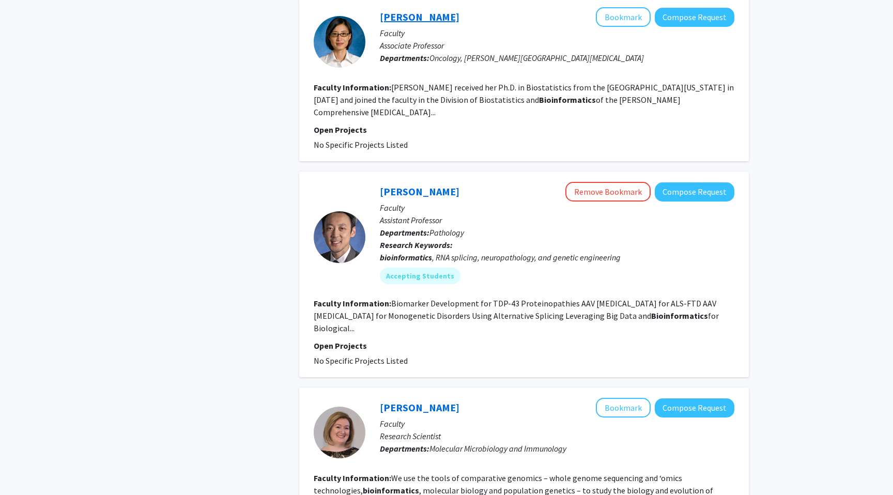  What do you see at coordinates (557, 45) in the screenshot?
I see `p: Associate Professor` at bounding box center [557, 45].